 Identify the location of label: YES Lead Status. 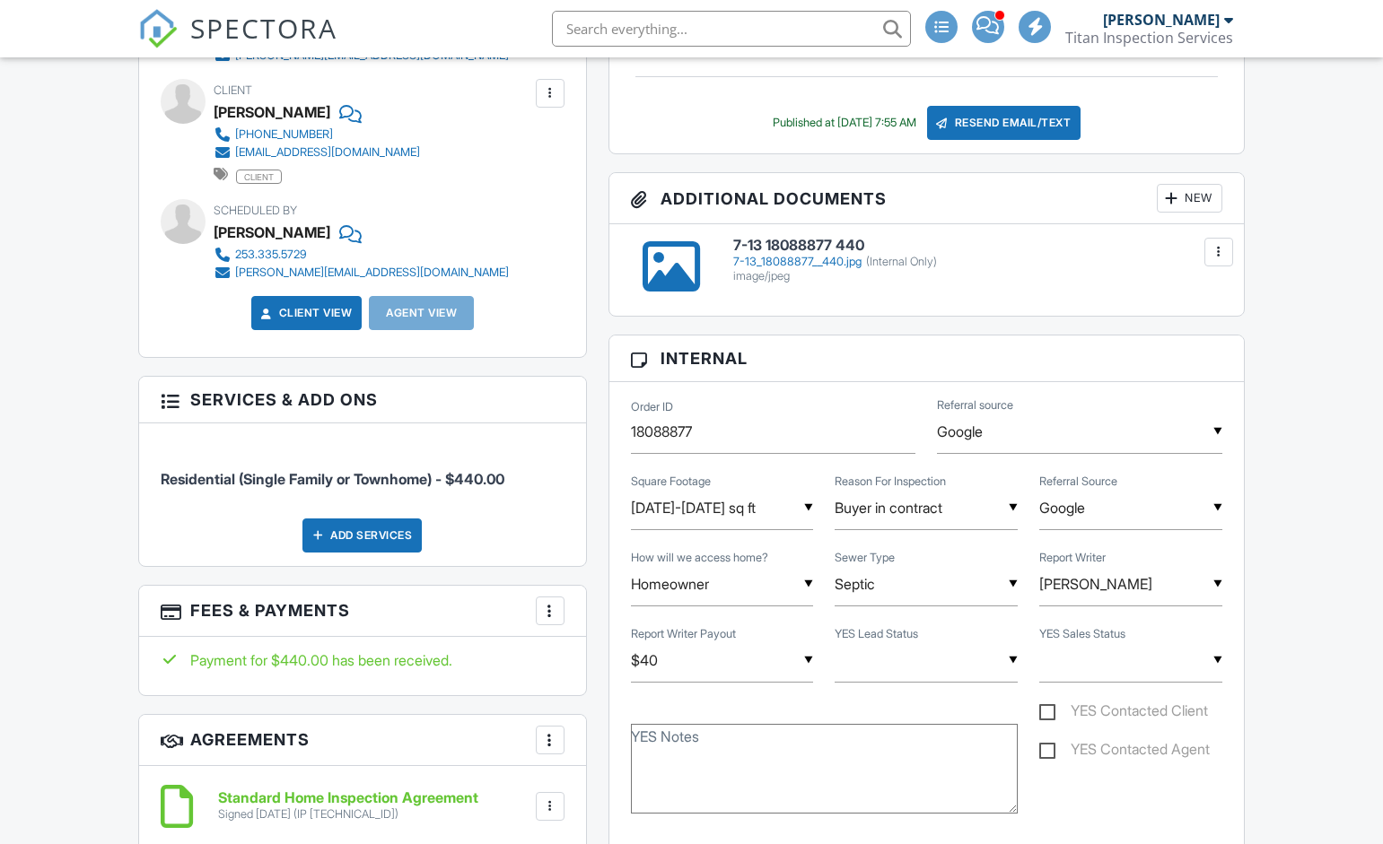
(876, 634).